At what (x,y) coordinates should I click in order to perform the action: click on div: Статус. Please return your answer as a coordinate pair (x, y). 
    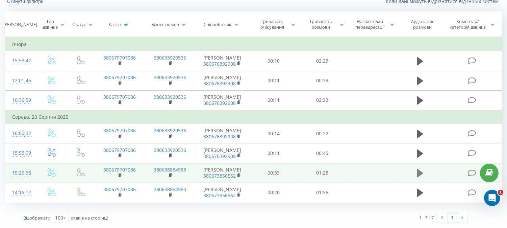
    Looking at the image, I should click on (79, 24).